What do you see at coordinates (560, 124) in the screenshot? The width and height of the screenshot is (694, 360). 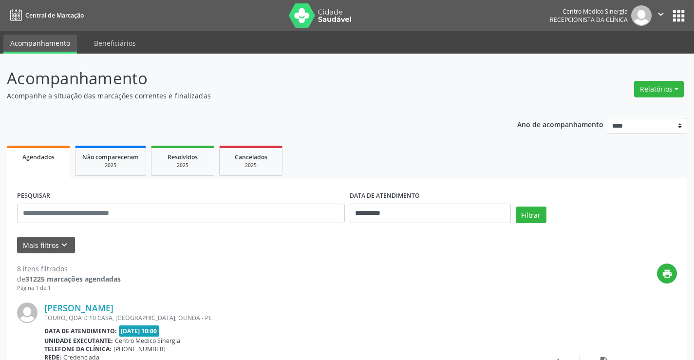 I see `p: Ano de acompanhamento` at bounding box center [560, 124].